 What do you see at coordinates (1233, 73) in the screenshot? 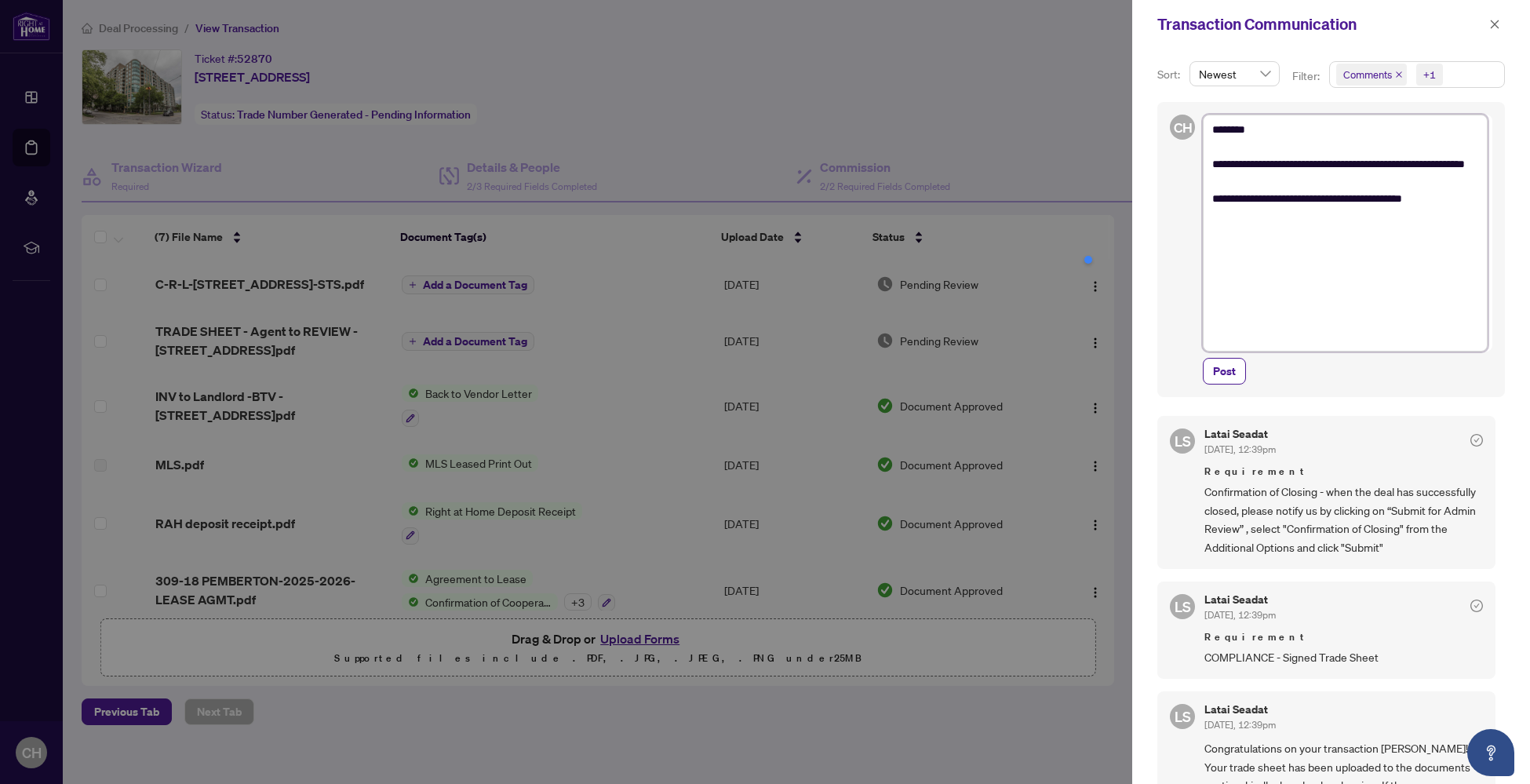
I see `span: Newest` at bounding box center [1233, 73].